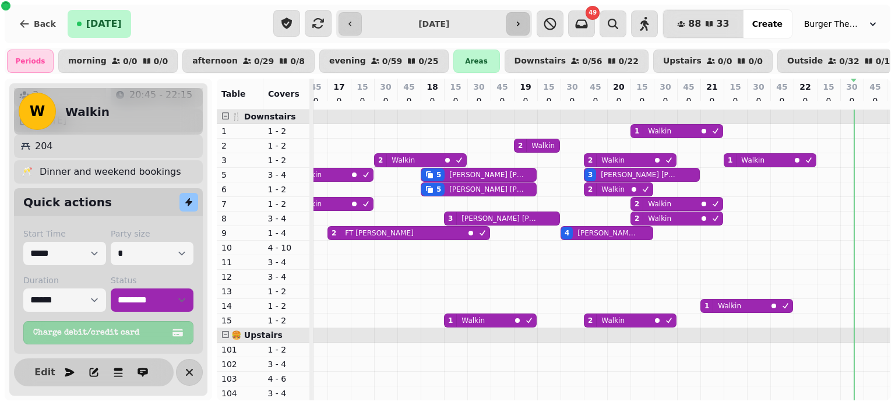 The image size is (895, 405). Describe the element at coordinates (118, 61) in the screenshot. I see `button: morning0/00/0` at that location.